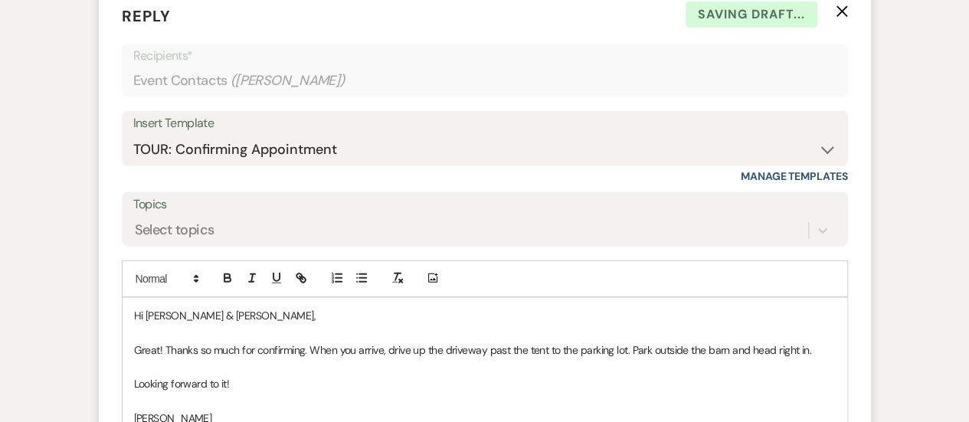 The height and width of the screenshot is (422, 969). Describe the element at coordinates (175, 230) in the screenshot. I see `div: Select topics` at that location.